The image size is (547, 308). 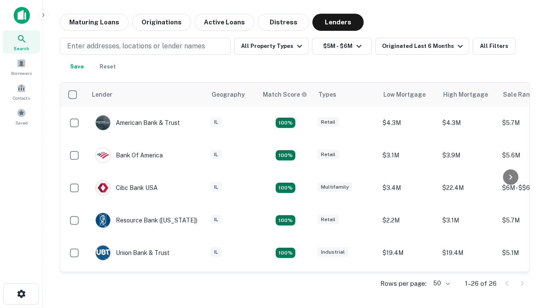 I want to click on a: Saved, so click(x=21, y=116).